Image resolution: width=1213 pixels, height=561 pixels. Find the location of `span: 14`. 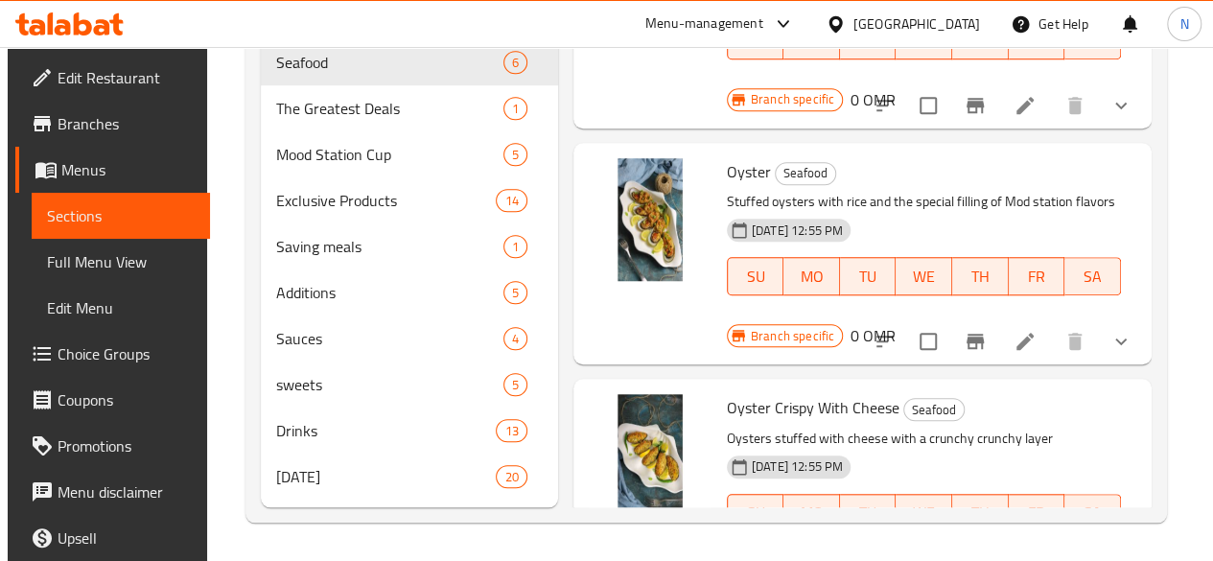

span: 14 is located at coordinates (511, 200).